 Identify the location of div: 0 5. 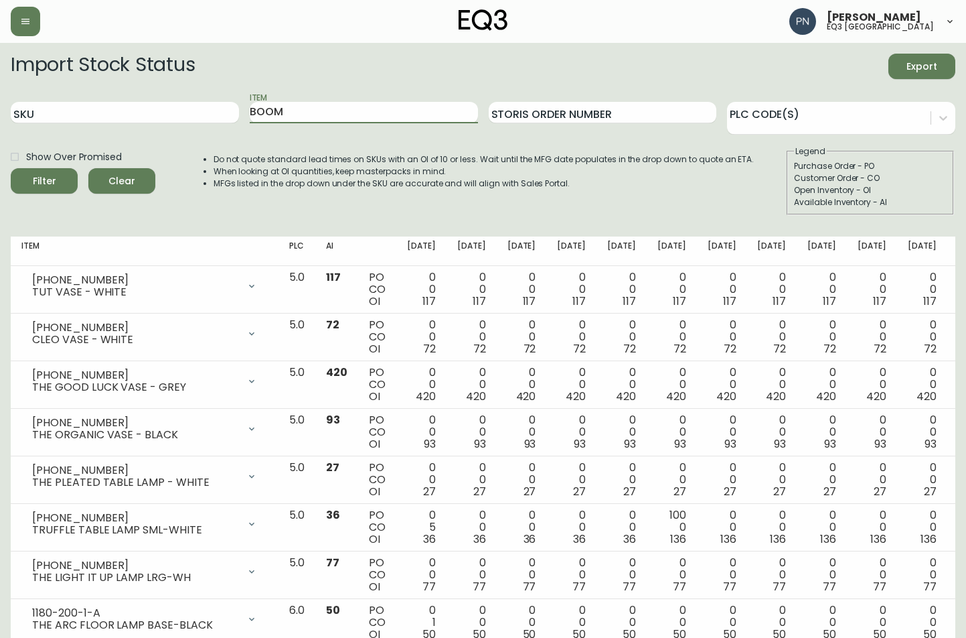
(421, 527).